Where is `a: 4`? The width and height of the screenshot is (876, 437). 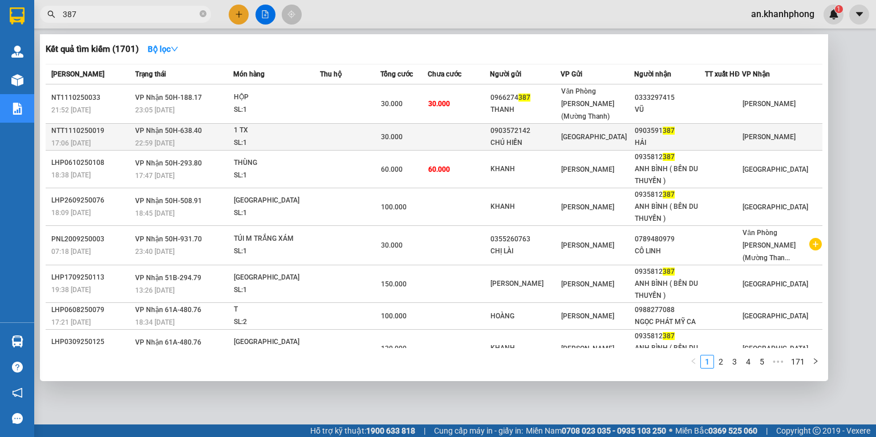 a: 4 is located at coordinates (748, 362).